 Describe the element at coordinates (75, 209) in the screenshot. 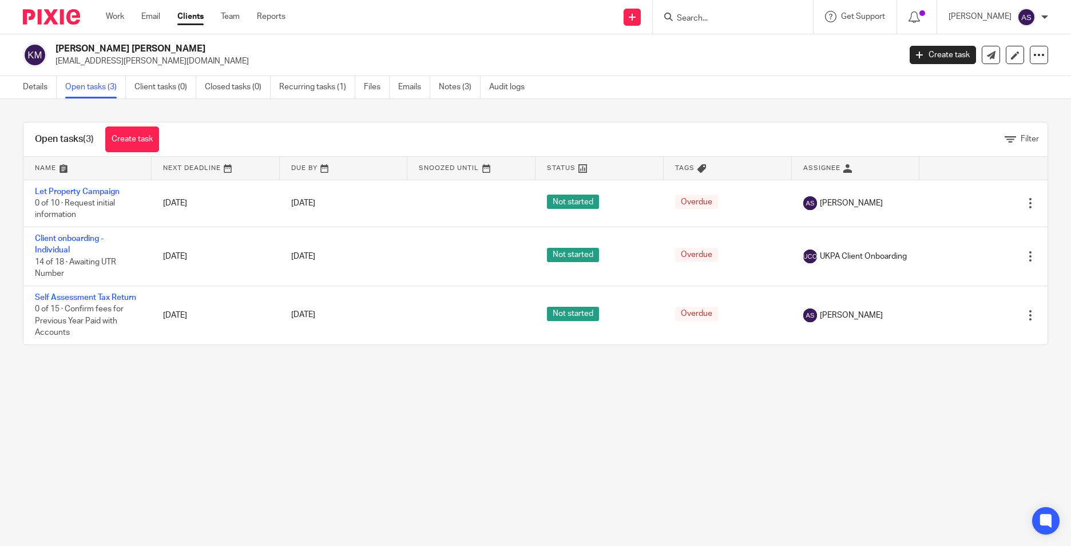

I see `span: 0 of 10 · Request initial information` at that location.